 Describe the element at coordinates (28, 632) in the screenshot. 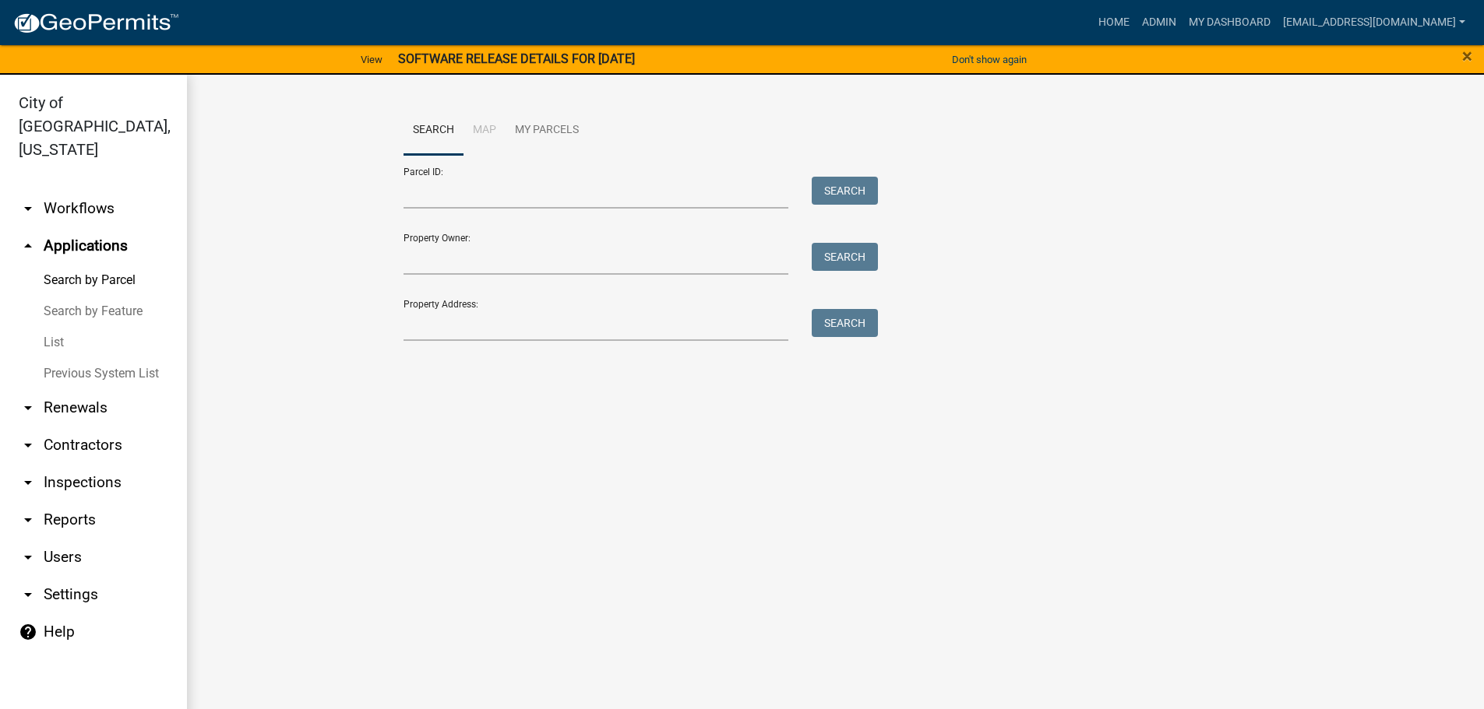

I see `i: help` at that location.